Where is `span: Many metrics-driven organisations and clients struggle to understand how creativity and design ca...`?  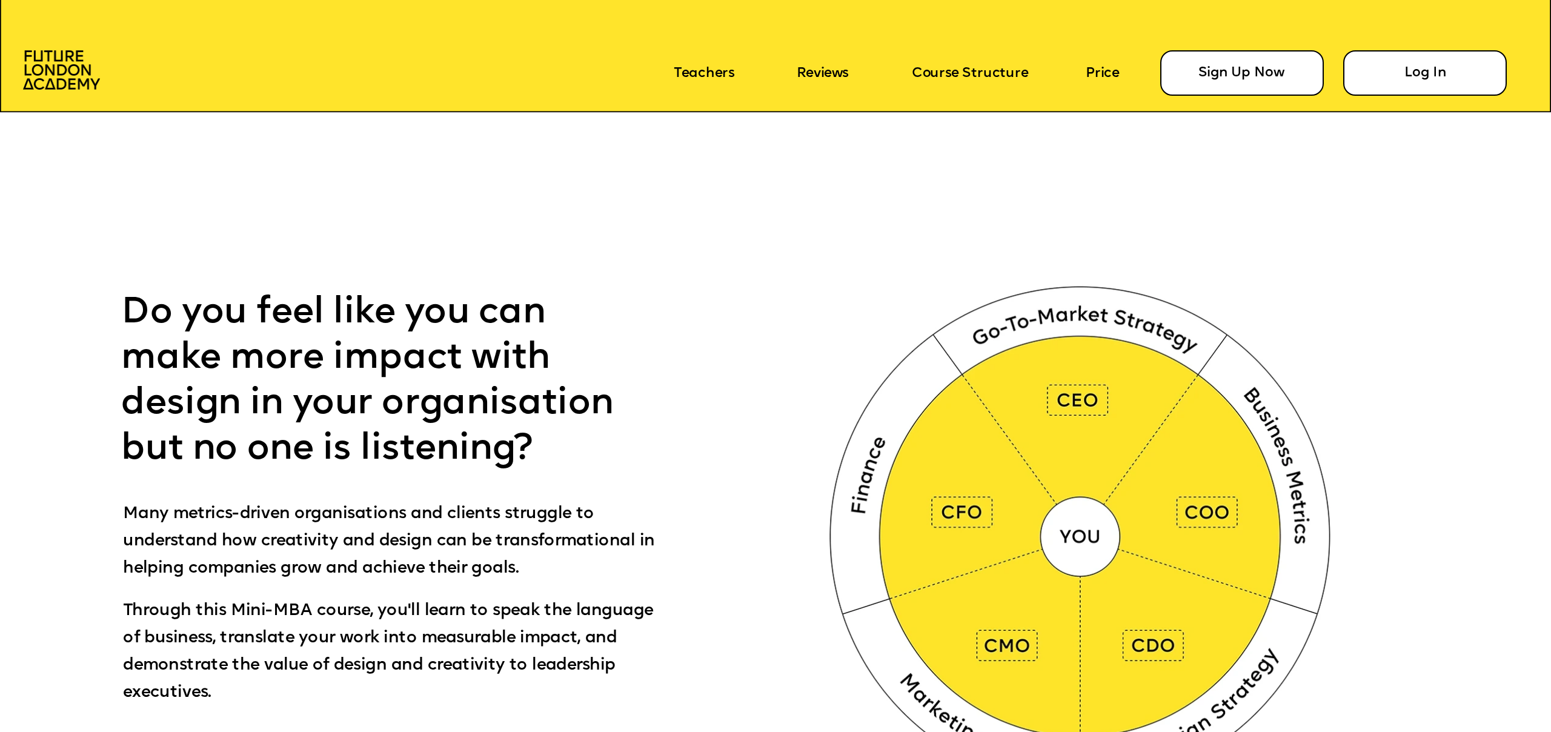 span: Many metrics-driven organisations and clients struggle to understand how creativity and design ca... is located at coordinates (391, 541).